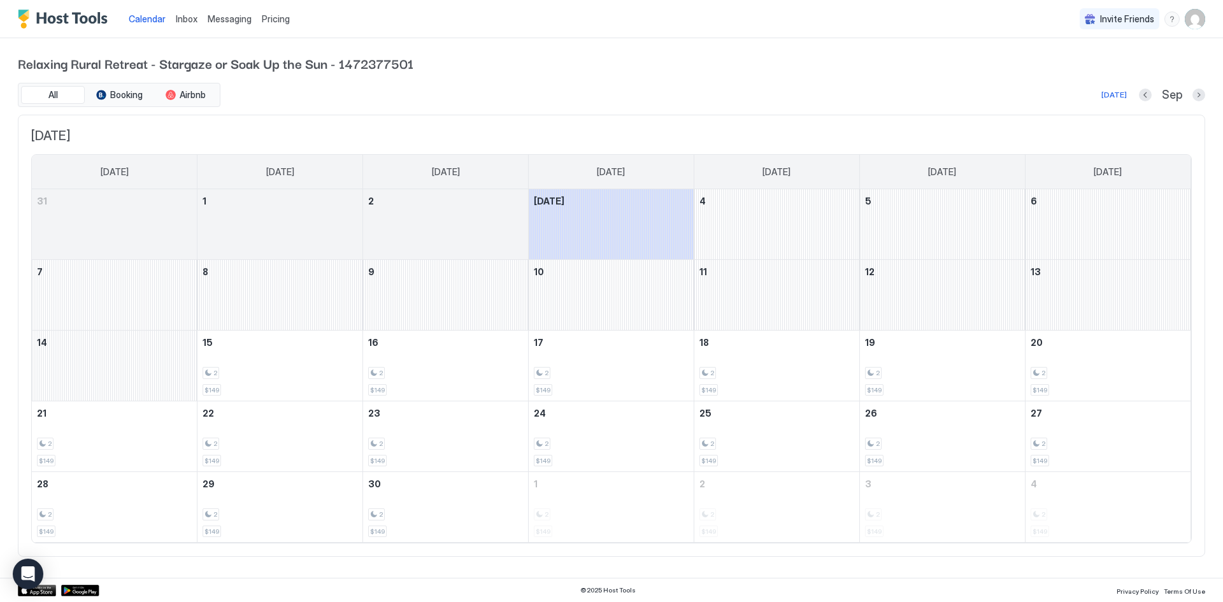 This screenshot has width=1223, height=602. Describe the element at coordinates (280, 172) in the screenshot. I see `a: Monday` at that location.